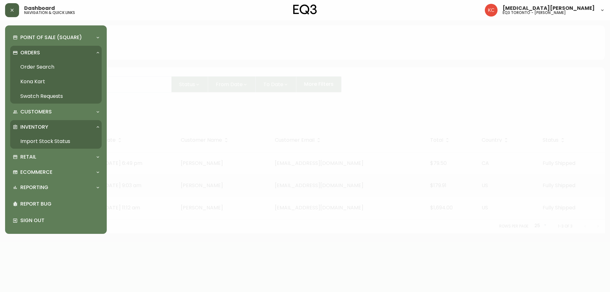 This screenshot has height=292, width=610. I want to click on div: Ecommerce, so click(56, 172).